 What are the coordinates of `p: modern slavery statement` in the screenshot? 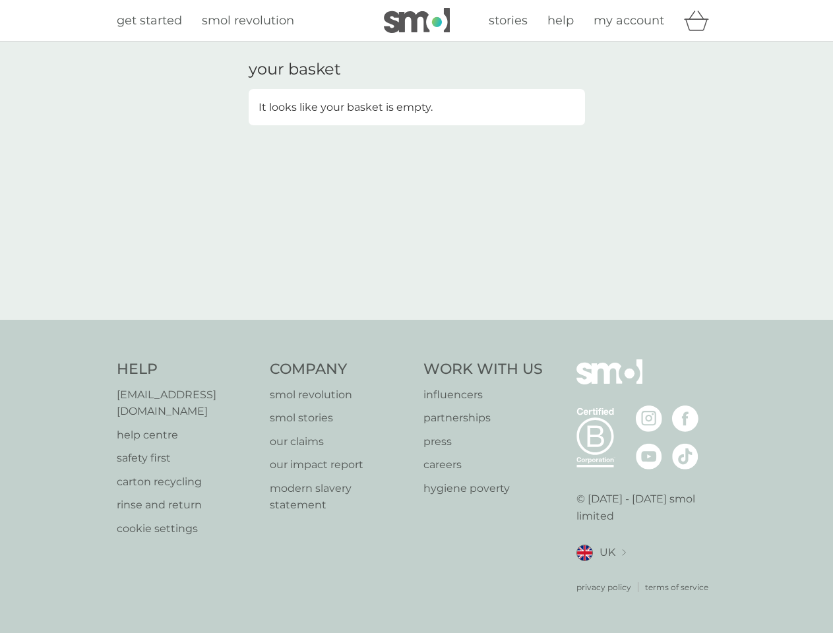 It's located at (340, 497).